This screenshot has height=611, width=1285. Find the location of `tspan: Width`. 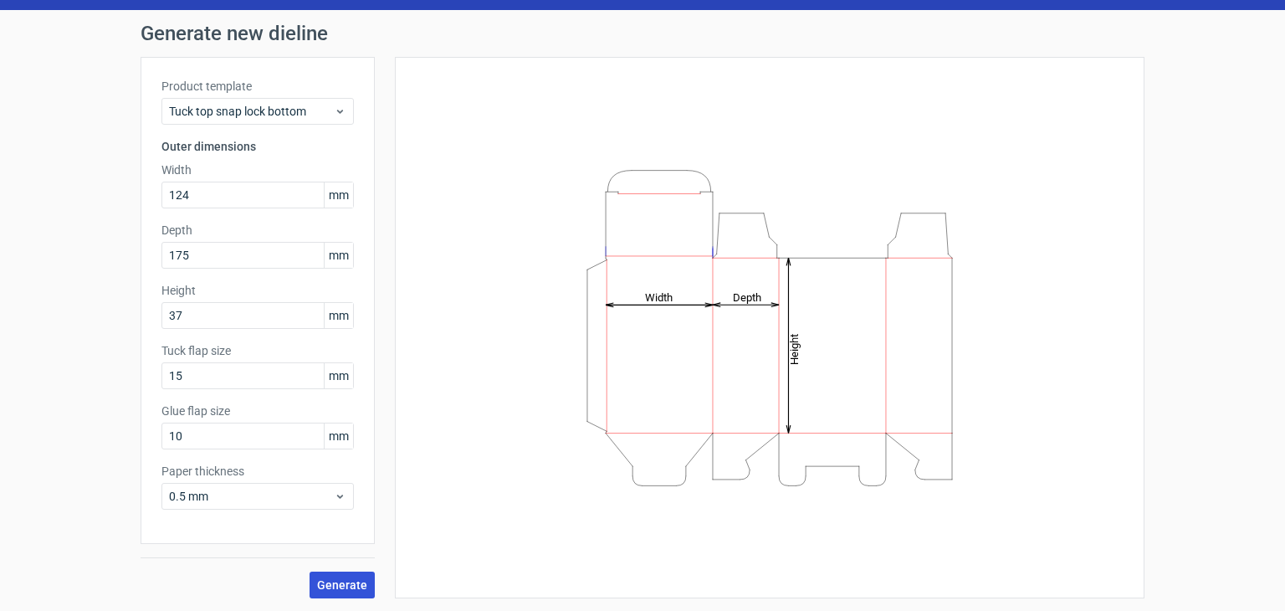

tspan: Width is located at coordinates (658, 296).